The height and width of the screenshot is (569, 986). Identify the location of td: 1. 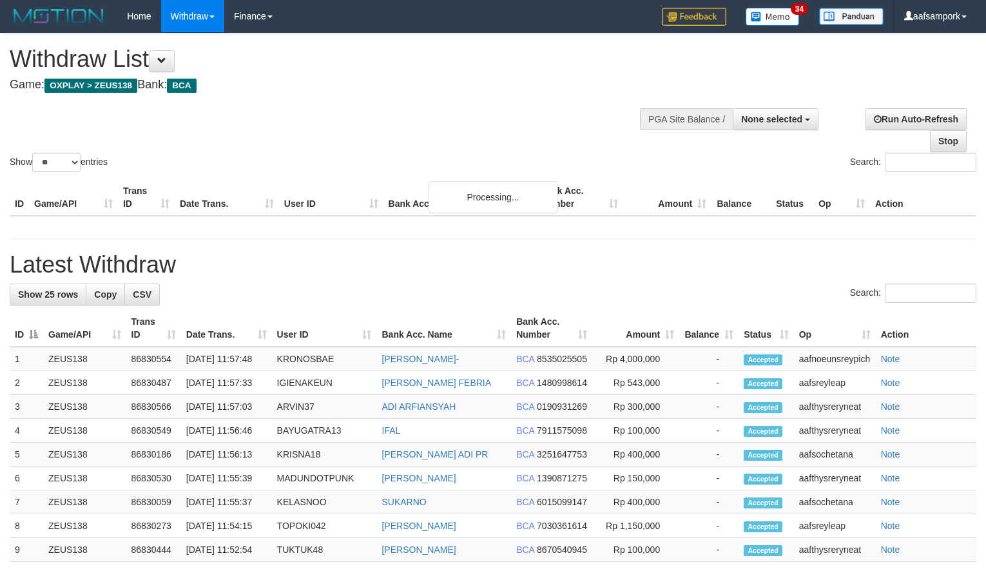
(26, 359).